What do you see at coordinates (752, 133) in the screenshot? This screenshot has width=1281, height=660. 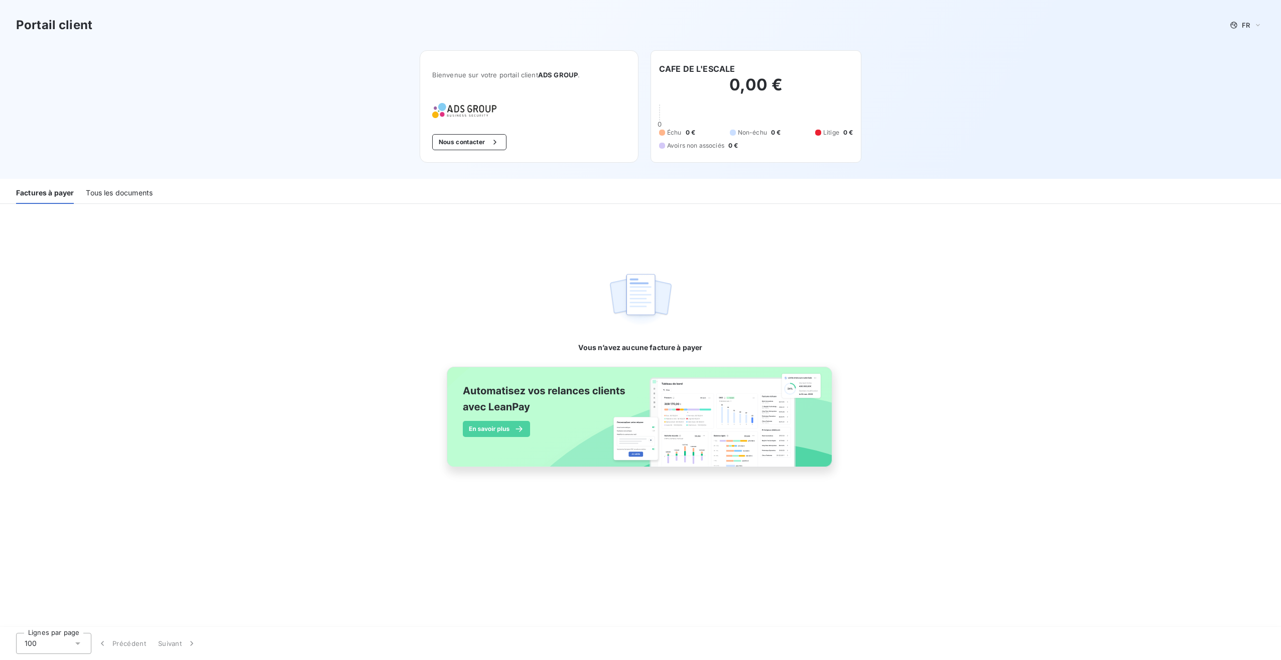 I see `span: Non-échu` at bounding box center [752, 133].